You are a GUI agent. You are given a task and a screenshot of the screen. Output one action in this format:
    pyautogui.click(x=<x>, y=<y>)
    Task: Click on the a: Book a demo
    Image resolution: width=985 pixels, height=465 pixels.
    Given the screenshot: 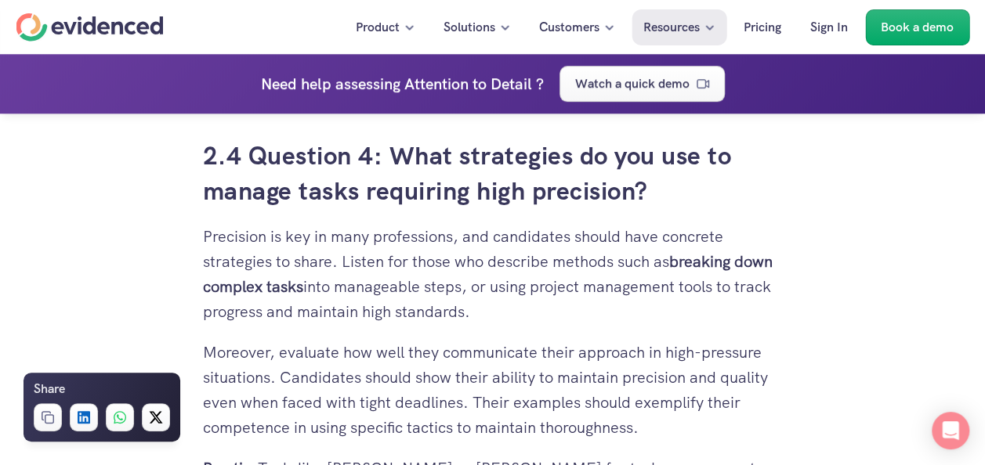 What is the action you would take?
    pyautogui.click(x=917, y=27)
    